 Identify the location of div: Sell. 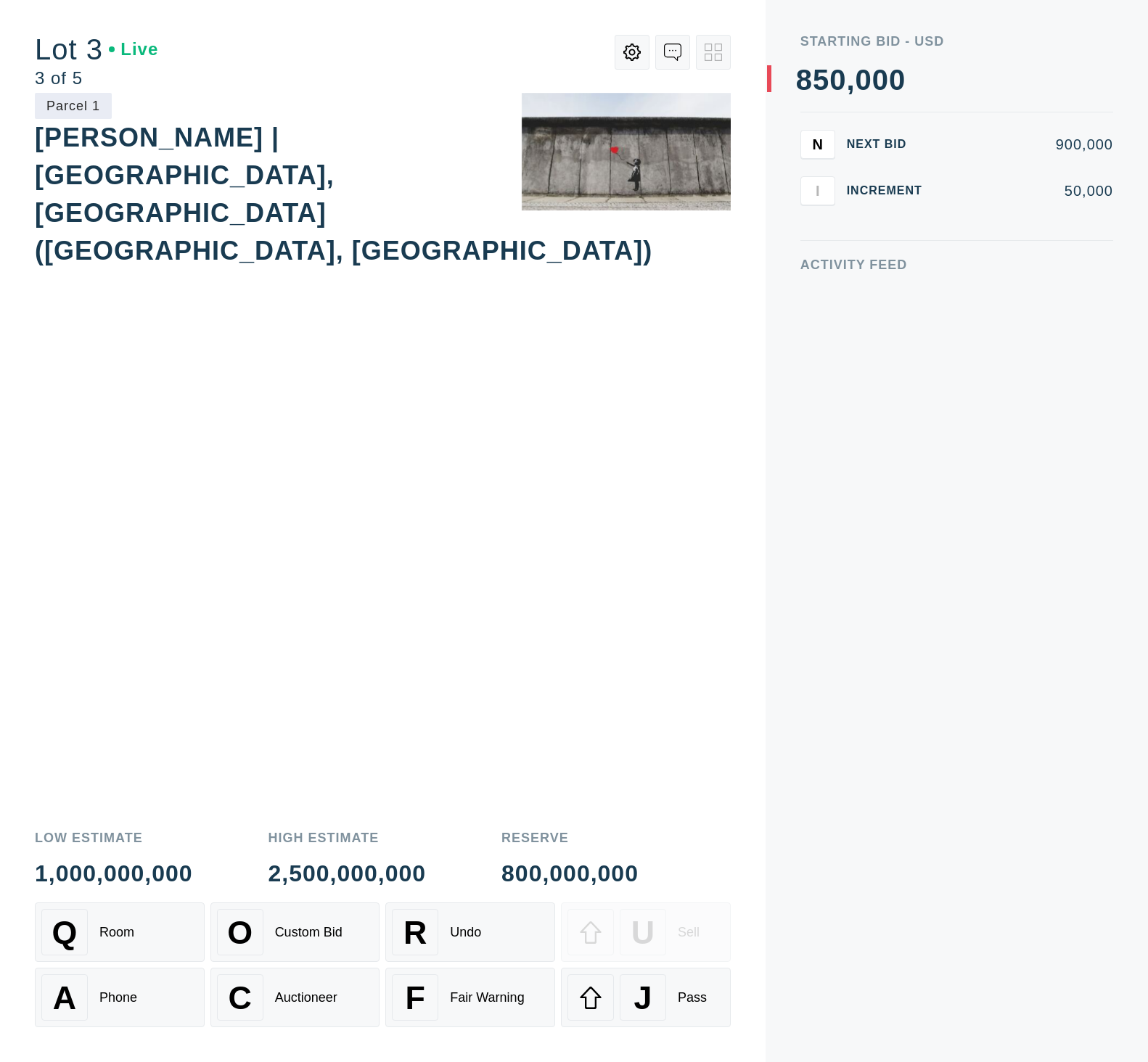
(688, 933).